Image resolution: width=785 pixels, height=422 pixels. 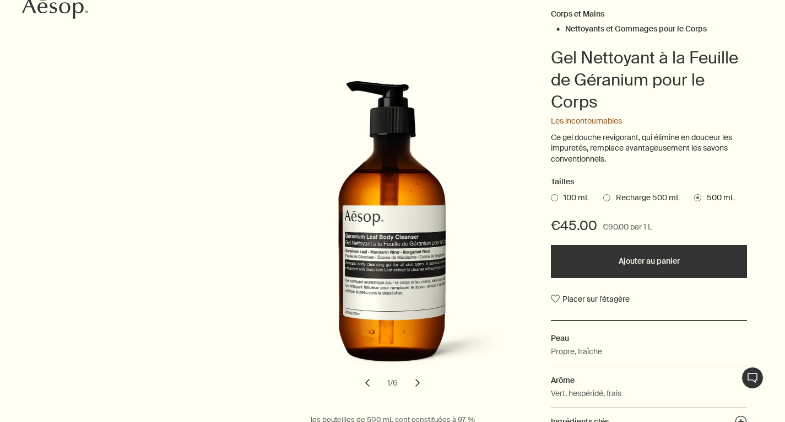 What do you see at coordinates (649, 338) in the screenshot?
I see `h2: Peau` at bounding box center [649, 338].